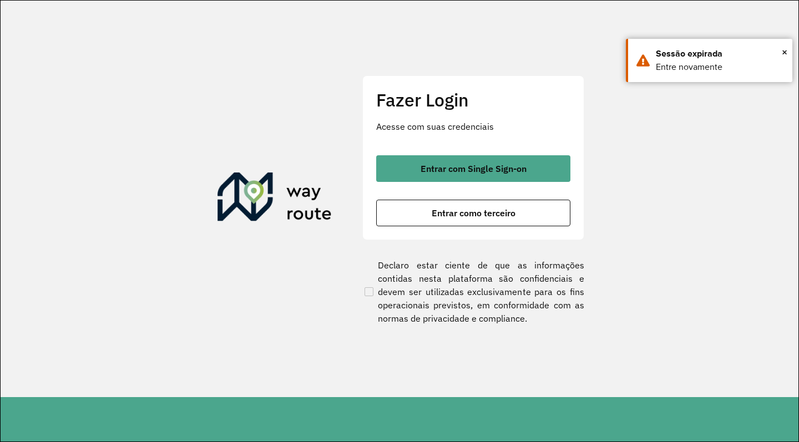 The image size is (799, 442). Describe the element at coordinates (474, 213) in the screenshot. I see `span: Entrar como terceiro` at that location.